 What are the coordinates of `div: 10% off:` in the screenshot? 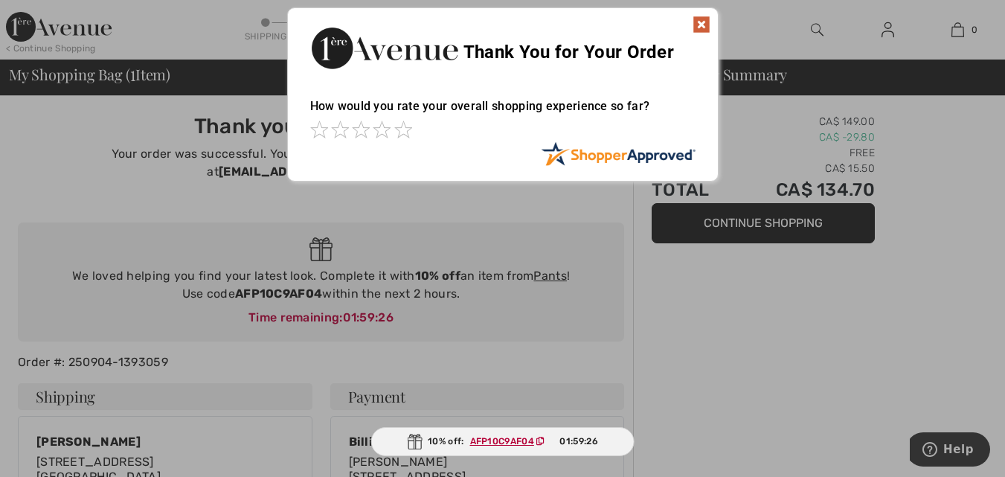 It's located at (502, 441).